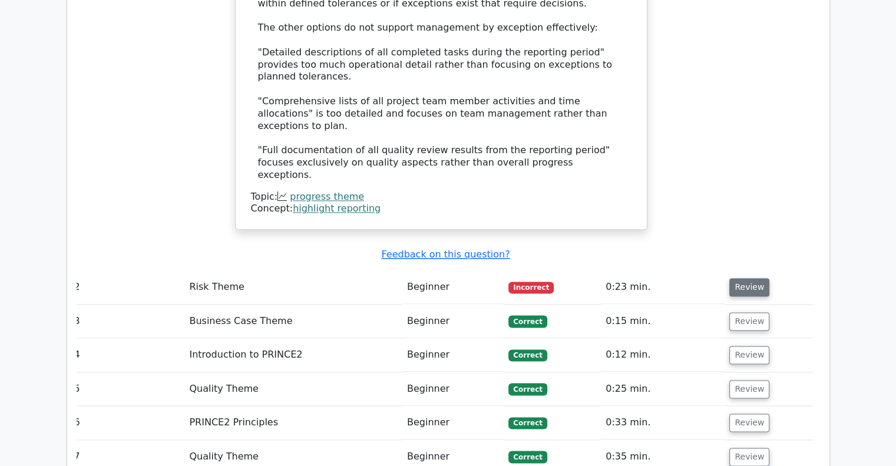  I want to click on td: Business Case Theme, so click(293, 321).